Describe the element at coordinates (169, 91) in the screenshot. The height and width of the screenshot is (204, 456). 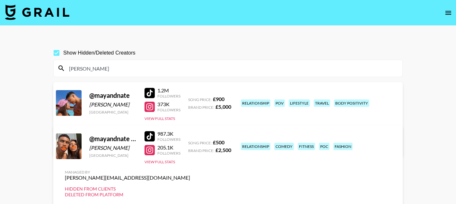
I see `div: 1.2M` at that location.